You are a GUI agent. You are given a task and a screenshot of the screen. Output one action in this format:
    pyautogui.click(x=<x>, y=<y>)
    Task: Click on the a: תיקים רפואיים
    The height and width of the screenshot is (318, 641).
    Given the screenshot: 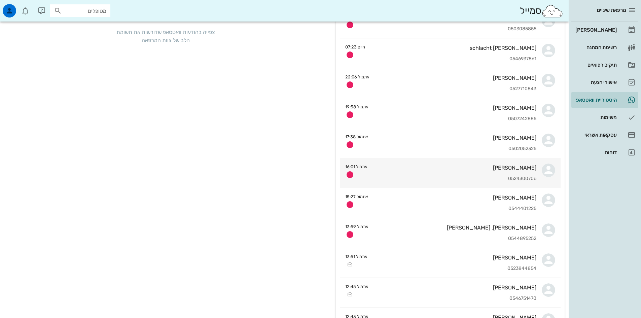 What is the action you would take?
    pyautogui.click(x=605, y=65)
    